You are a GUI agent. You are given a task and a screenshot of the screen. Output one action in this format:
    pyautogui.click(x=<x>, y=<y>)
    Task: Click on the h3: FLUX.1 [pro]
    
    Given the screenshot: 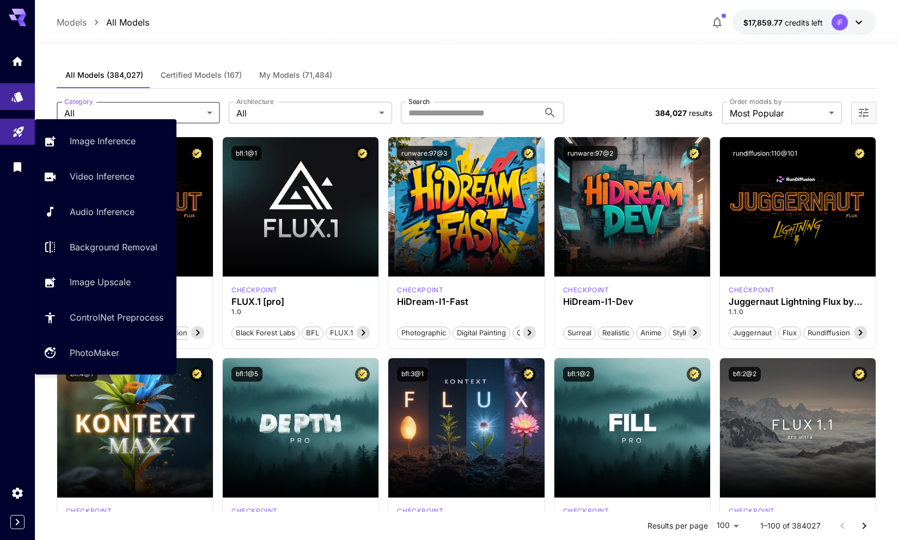 What is the action you would take?
    pyautogui.click(x=301, y=302)
    